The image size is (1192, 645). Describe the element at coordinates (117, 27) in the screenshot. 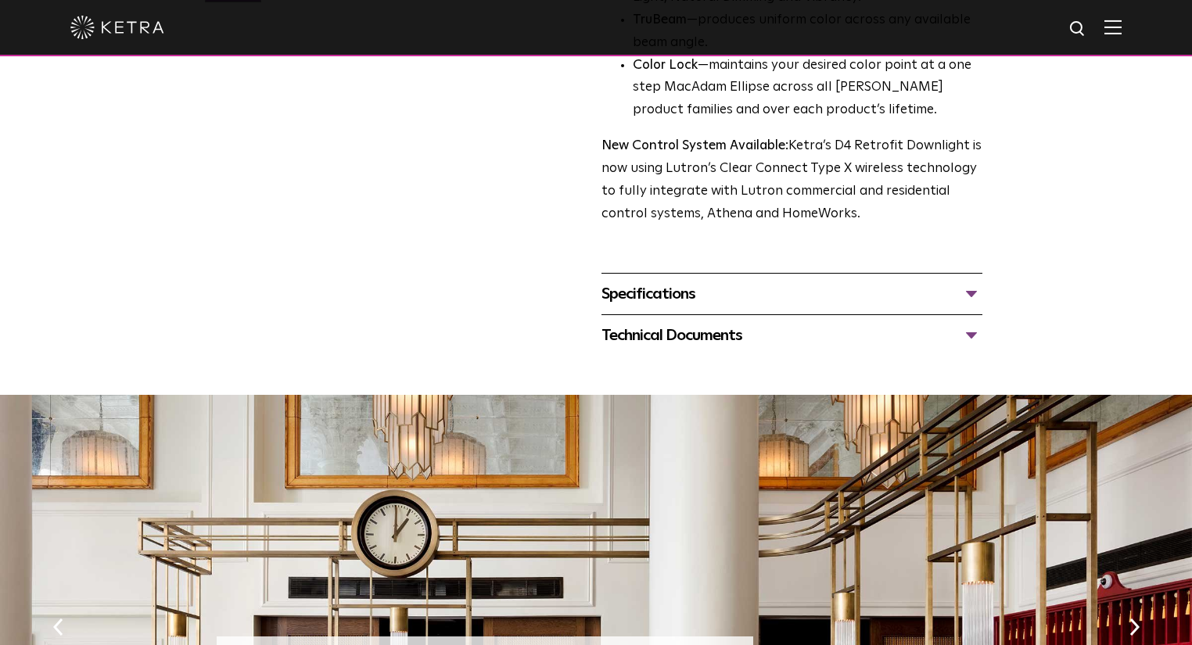

I see `img: ketra-logo-2019-white` at that location.